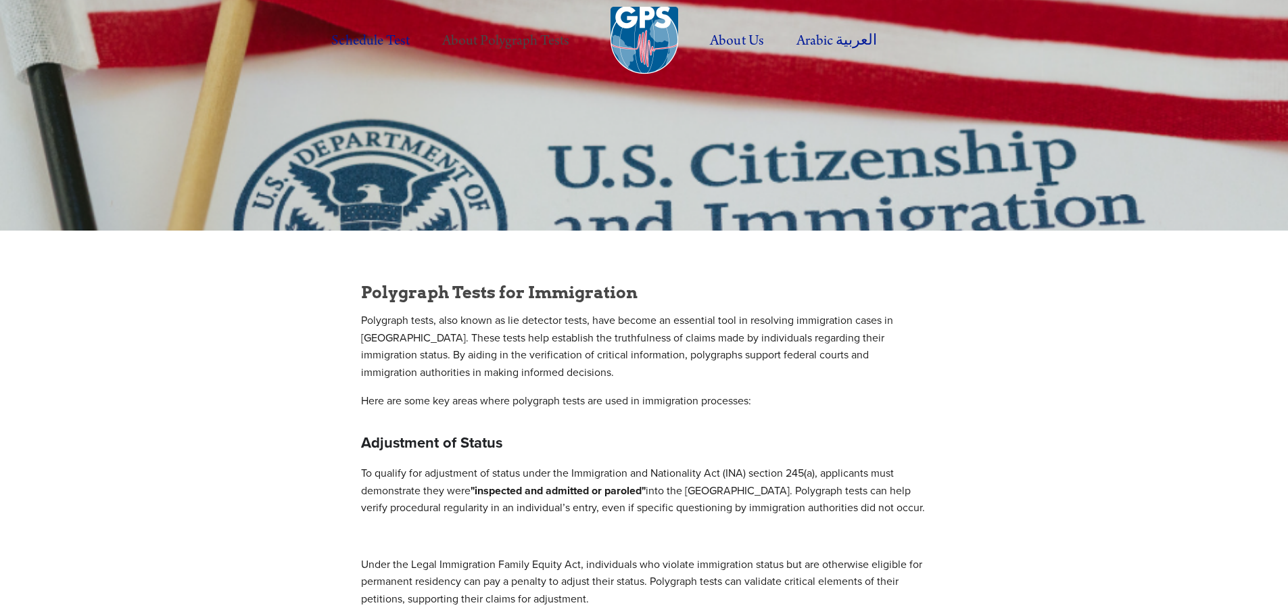 The image size is (1288, 616). Describe the element at coordinates (645, 346) in the screenshot. I see `p: Polygraph tests, also known as lie detector tests, have become an essential tool in resolving imm...` at that location.